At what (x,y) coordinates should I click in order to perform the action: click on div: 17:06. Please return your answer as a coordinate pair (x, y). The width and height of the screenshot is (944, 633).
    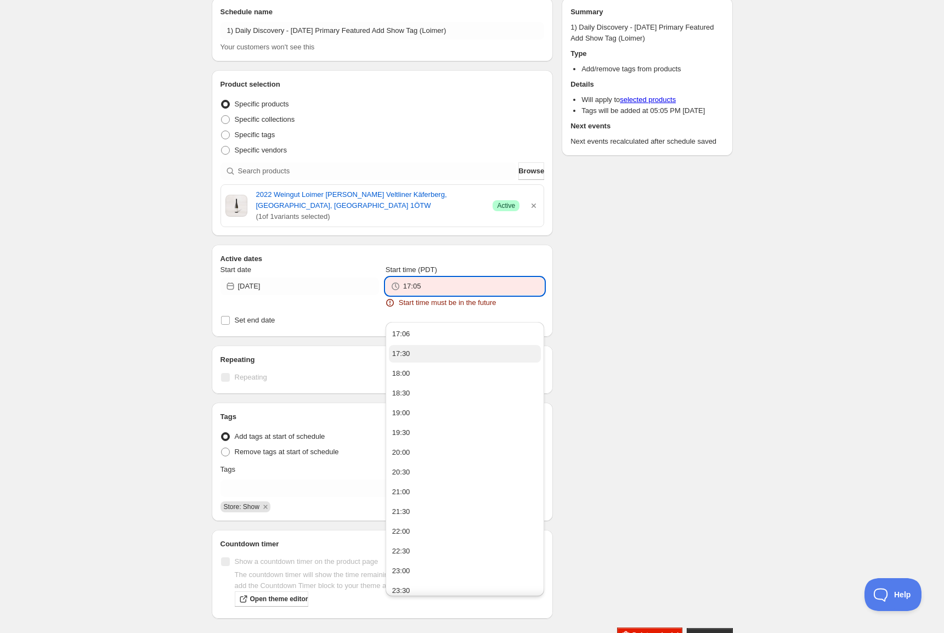
    Looking at the image, I should click on (401, 334).